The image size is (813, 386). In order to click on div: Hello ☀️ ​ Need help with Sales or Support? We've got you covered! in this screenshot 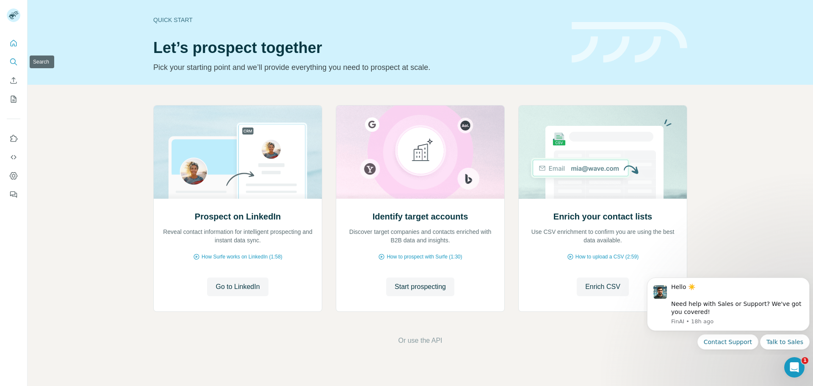, I will do `click(94, 30)`.